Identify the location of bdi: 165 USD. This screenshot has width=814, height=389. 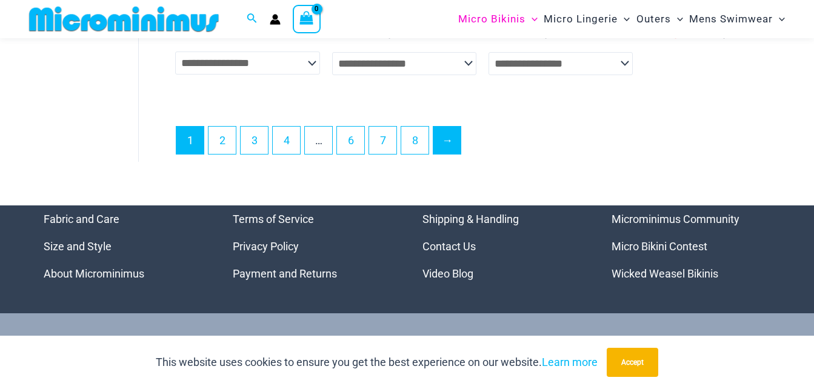
(694, 34).